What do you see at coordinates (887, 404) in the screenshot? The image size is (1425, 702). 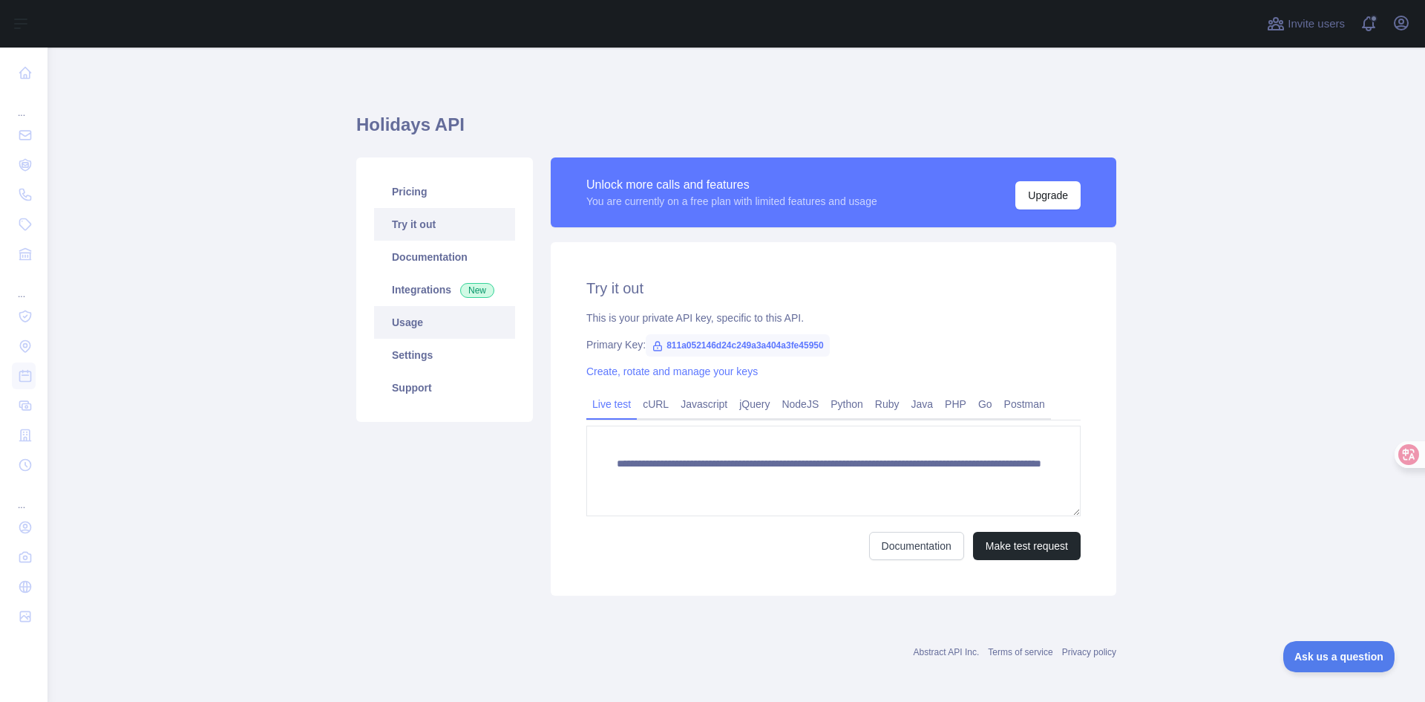 I see `a: Ruby` at bounding box center [887, 404].